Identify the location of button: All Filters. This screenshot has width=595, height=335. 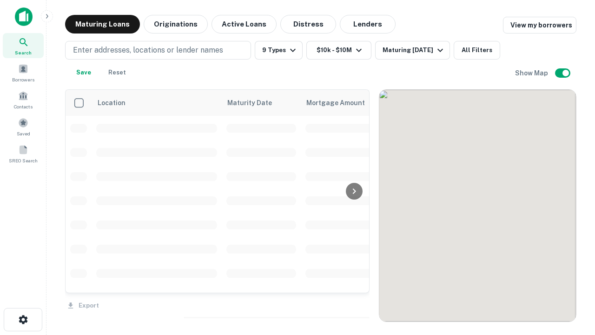
(477, 50).